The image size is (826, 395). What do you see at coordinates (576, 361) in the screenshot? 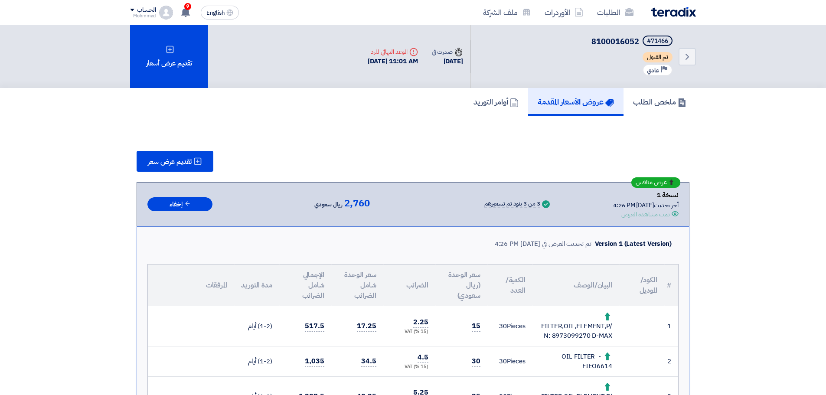
I see `div: OIL FILTER -FIEO6614` at bounding box center [576, 361].